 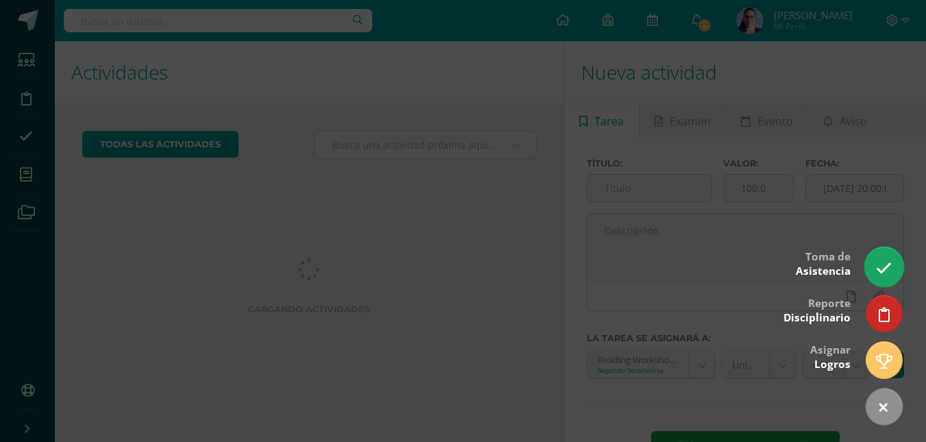 What do you see at coordinates (823, 262) in the screenshot?
I see `div: Toma de` at bounding box center [823, 262].